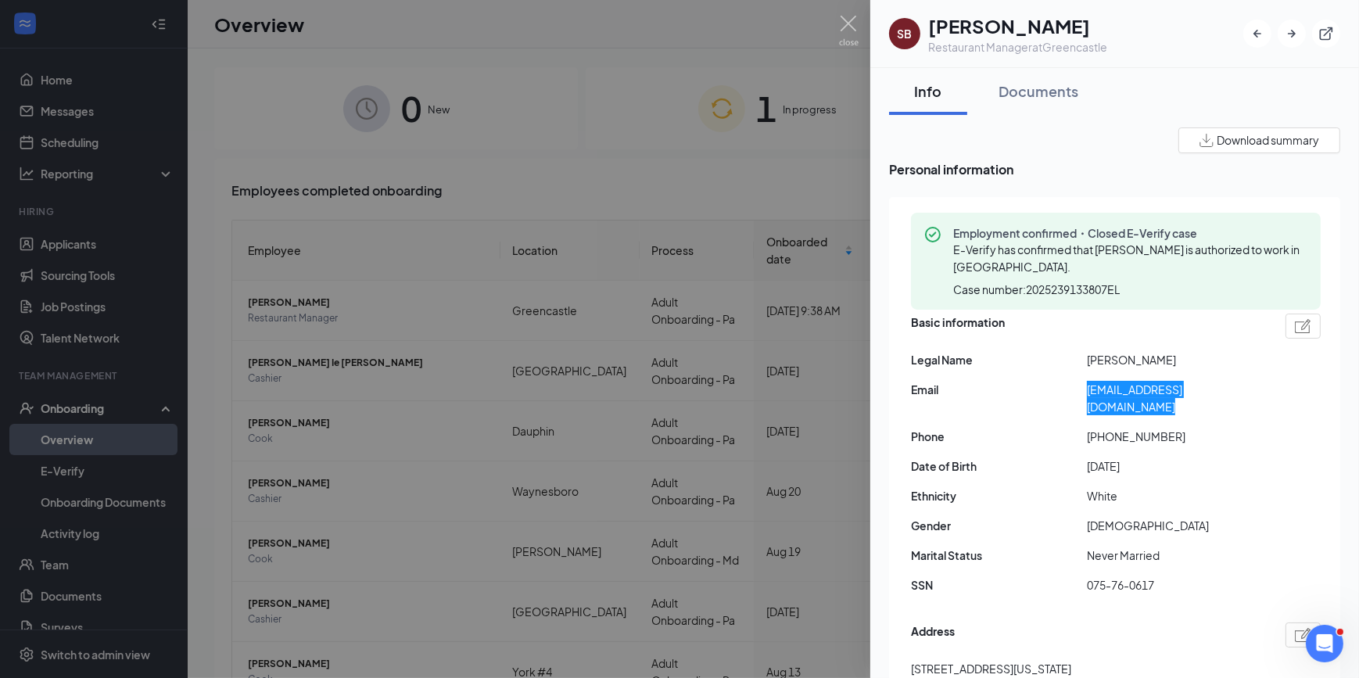 This screenshot has width=1359, height=678. Describe the element at coordinates (1175, 555) in the screenshot. I see `span: Never Married` at that location.